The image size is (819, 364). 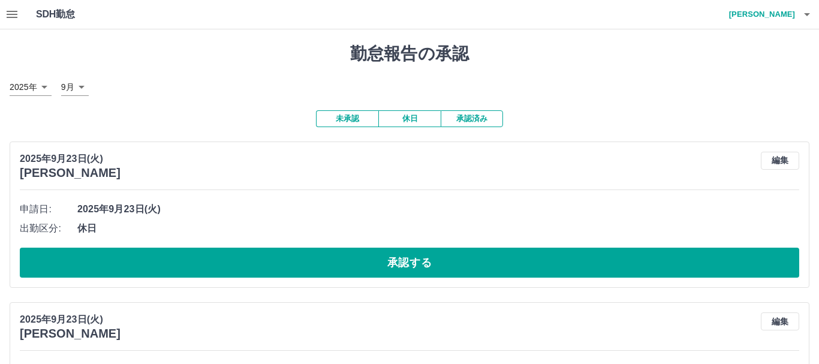 I want to click on button: 休日, so click(x=410, y=119).